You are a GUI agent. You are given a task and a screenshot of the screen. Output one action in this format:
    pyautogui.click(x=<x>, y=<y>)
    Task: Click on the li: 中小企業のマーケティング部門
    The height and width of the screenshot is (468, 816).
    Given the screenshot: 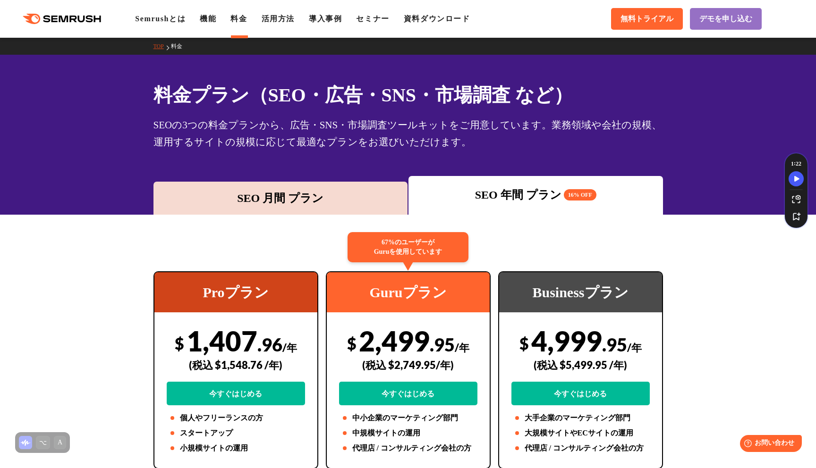 What is the action you would take?
    pyautogui.click(x=408, y=418)
    